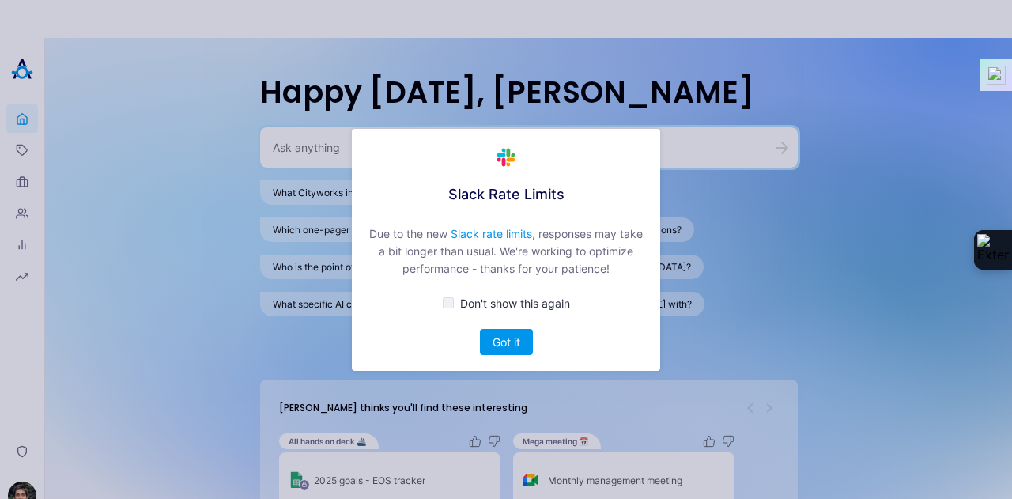  What do you see at coordinates (506, 342) in the screenshot?
I see `button: Got it` at bounding box center [506, 342].